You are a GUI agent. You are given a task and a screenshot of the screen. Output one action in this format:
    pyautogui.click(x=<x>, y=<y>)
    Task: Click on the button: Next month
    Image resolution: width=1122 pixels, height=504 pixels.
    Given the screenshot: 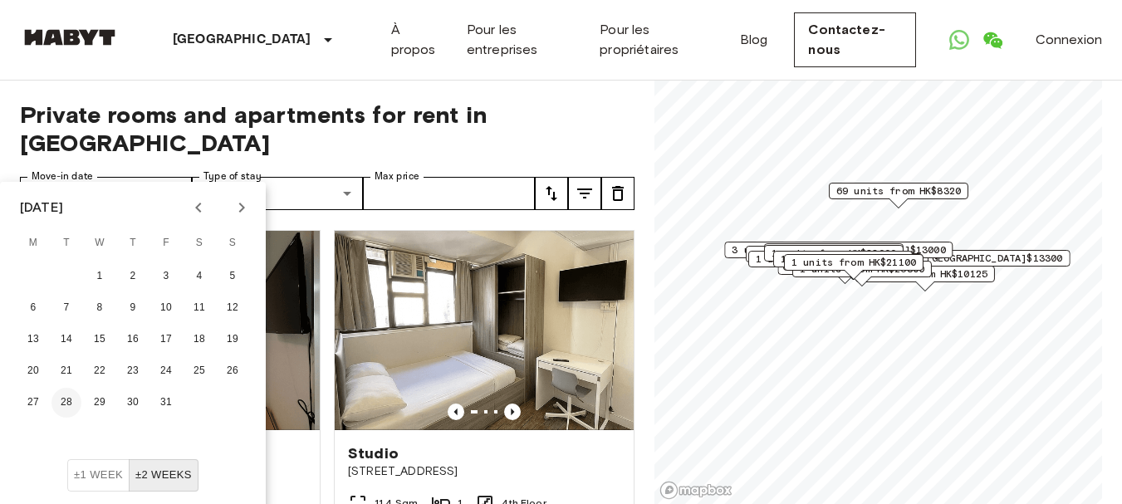 What is the action you would take?
    pyautogui.click(x=242, y=208)
    